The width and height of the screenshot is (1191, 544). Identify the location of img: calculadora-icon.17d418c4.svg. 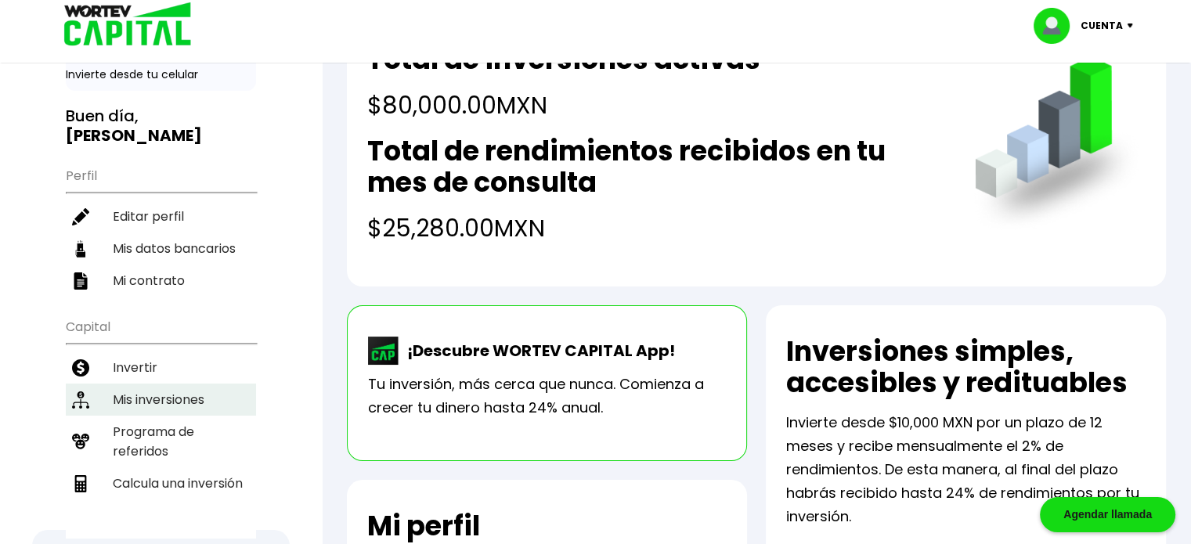
(81, 484).